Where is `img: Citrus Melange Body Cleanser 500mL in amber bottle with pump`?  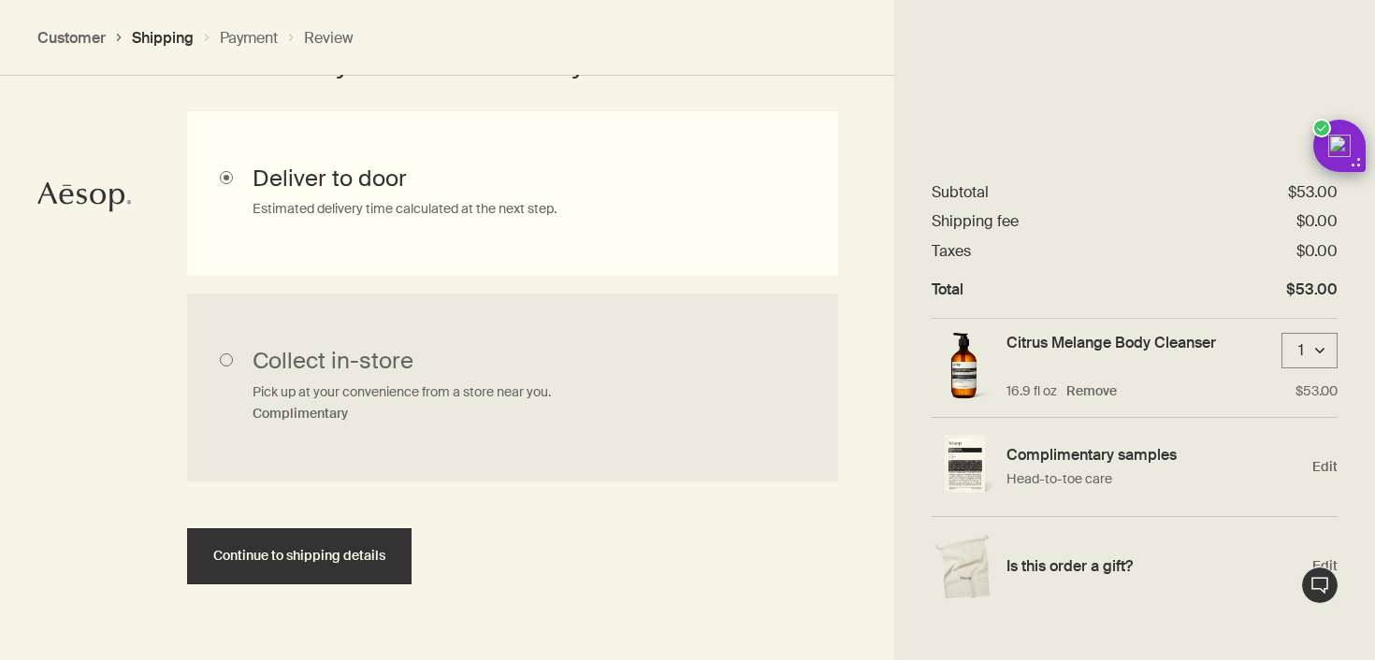
img: Citrus Melange Body Cleanser 500mL in amber bottle with pump is located at coordinates (964, 367).